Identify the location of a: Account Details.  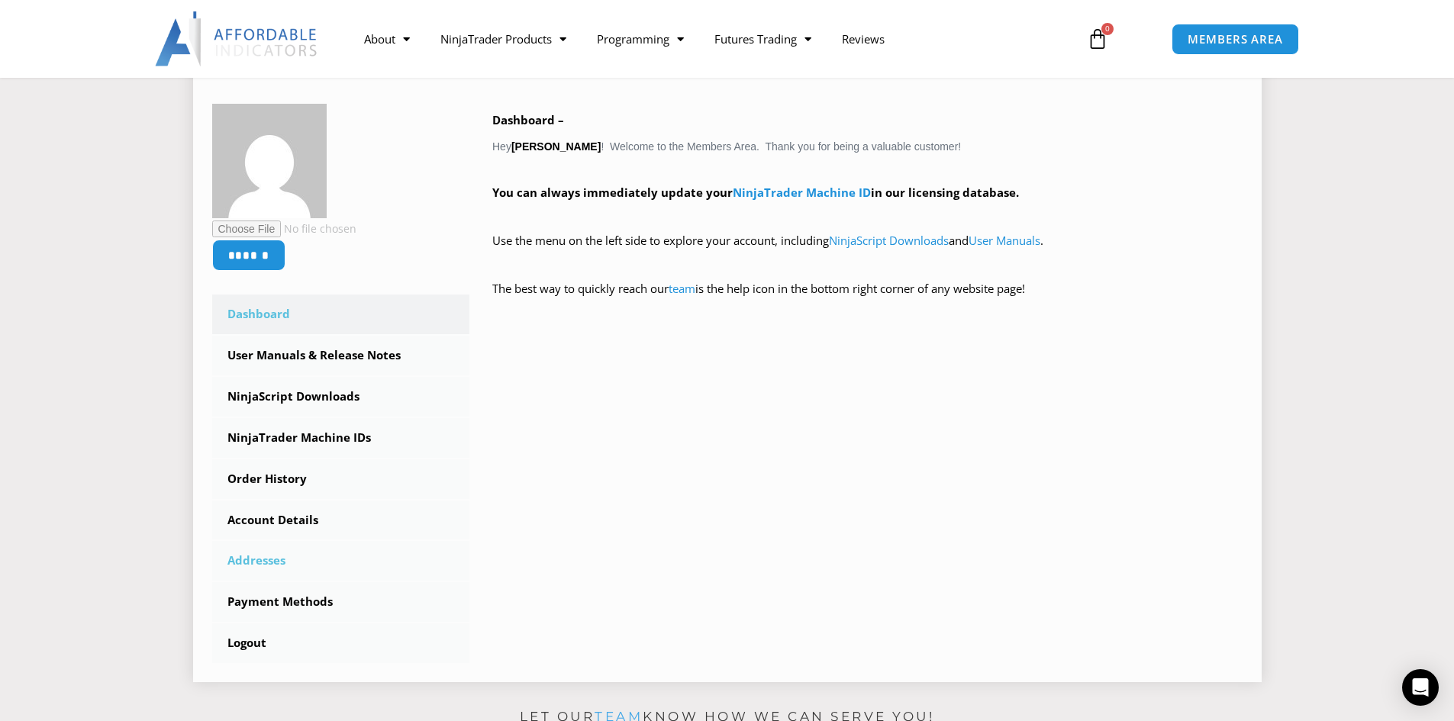
(341, 521).